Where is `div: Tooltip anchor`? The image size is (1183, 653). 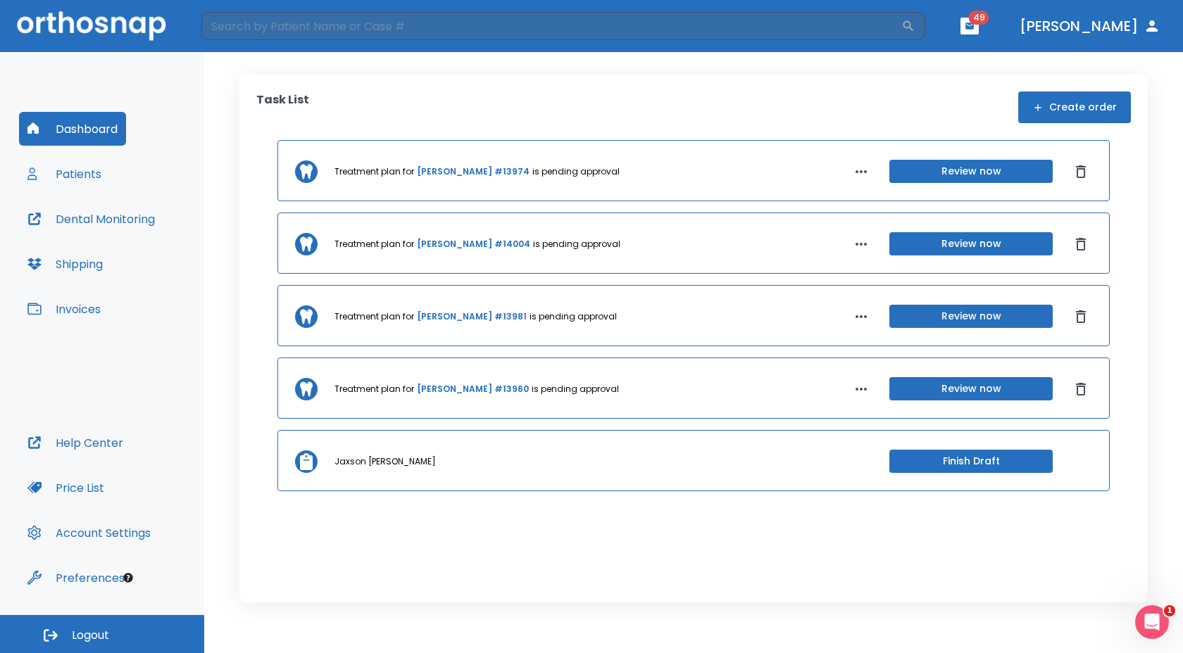
div: Tooltip anchor is located at coordinates (128, 578).